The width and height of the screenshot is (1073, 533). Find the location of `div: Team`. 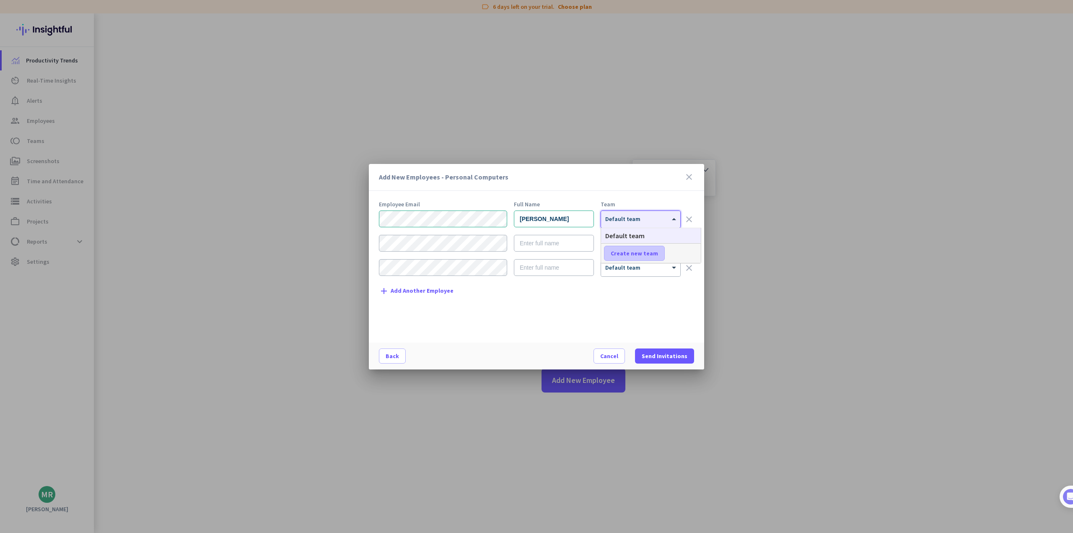

div: Team is located at coordinates (641, 204).